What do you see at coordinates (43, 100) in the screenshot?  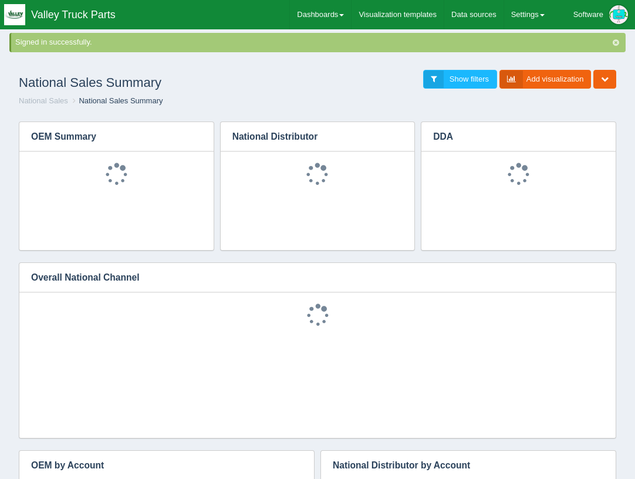 I see `a: National Sales` at bounding box center [43, 100].